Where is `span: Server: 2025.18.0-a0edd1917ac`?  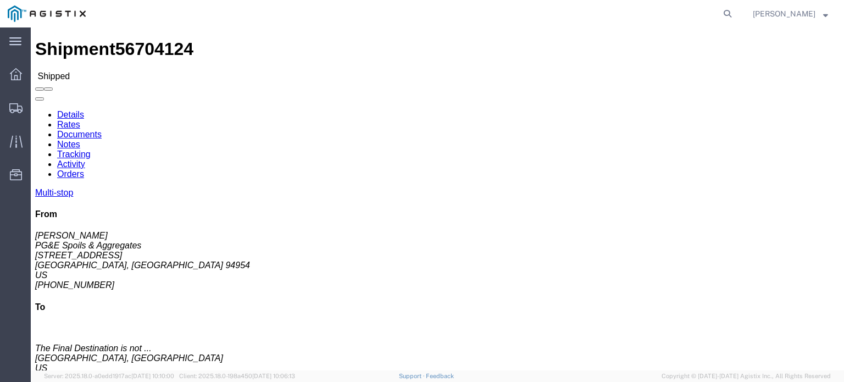
span: Server: 2025.18.0-a0edd1917ac is located at coordinates (109, 376).